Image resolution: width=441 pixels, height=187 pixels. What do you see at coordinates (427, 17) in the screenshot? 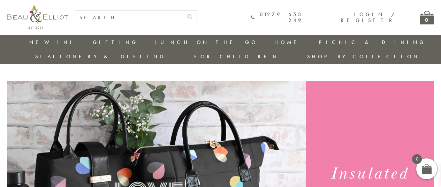
I see `div: 0` at bounding box center [427, 17].